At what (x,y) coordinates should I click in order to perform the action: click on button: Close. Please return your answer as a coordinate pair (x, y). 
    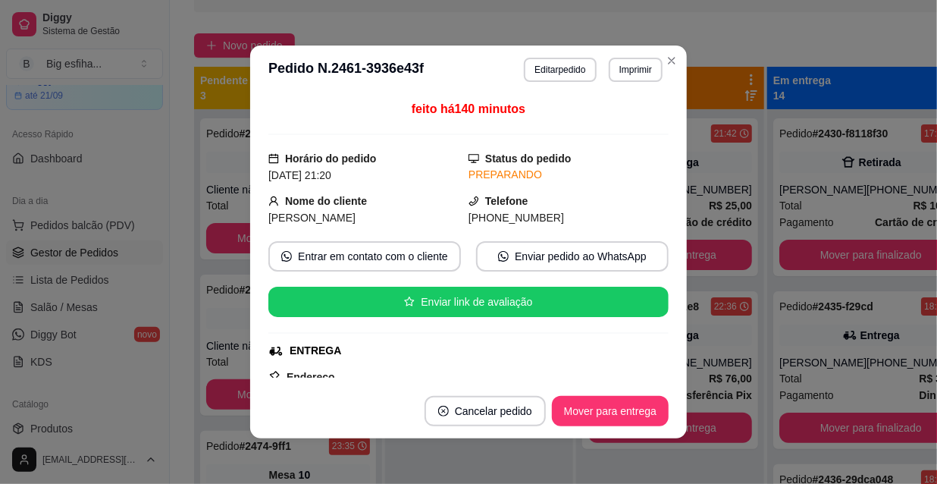
    Looking at the image, I should click on (672, 61).